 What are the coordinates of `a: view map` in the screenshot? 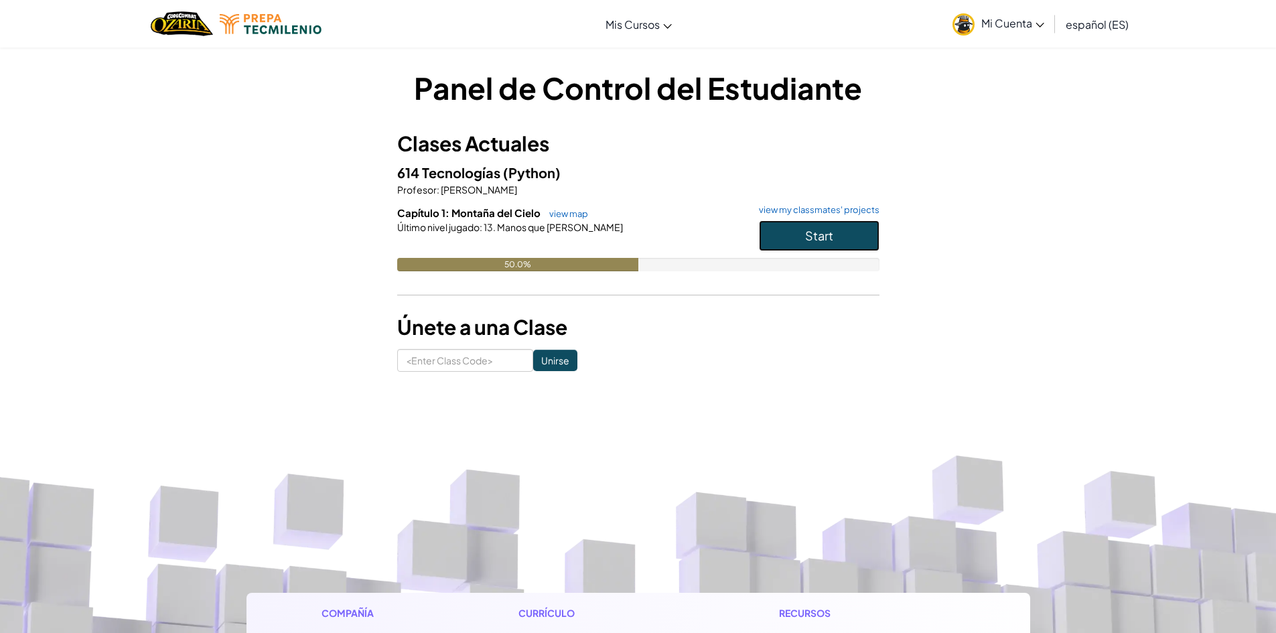 It's located at (565, 214).